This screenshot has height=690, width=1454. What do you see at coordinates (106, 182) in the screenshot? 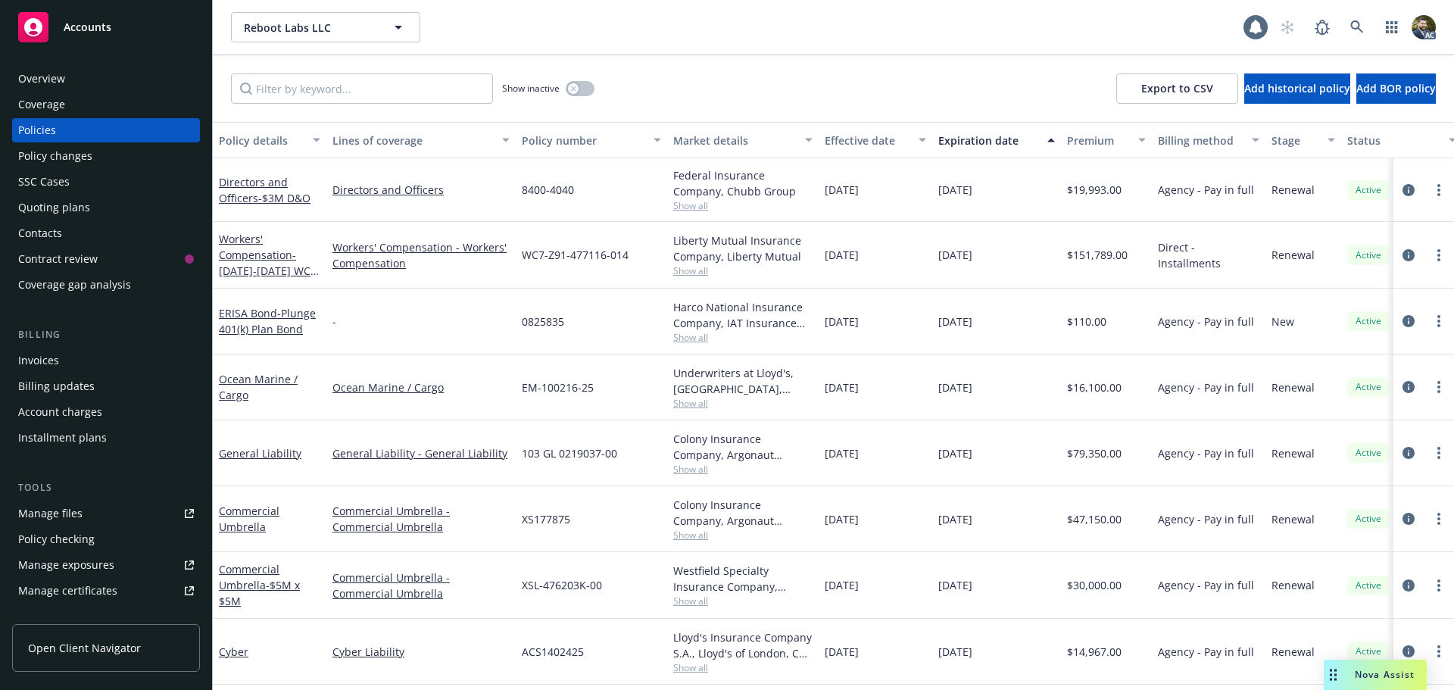
I see `a: SSC Cases` at bounding box center [106, 182].